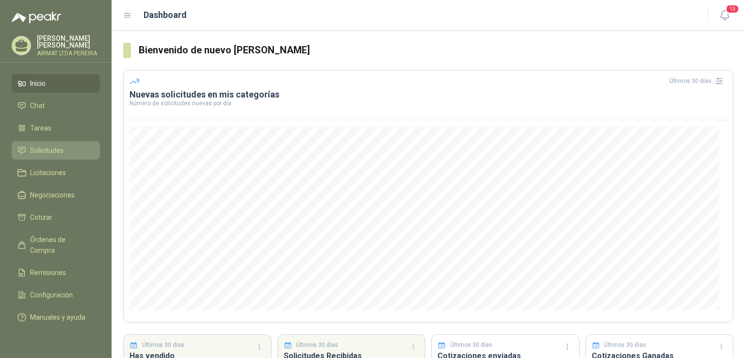 The height and width of the screenshot is (358, 745). I want to click on h3: Nuevas solicitudes en mis categorías, so click(429, 95).